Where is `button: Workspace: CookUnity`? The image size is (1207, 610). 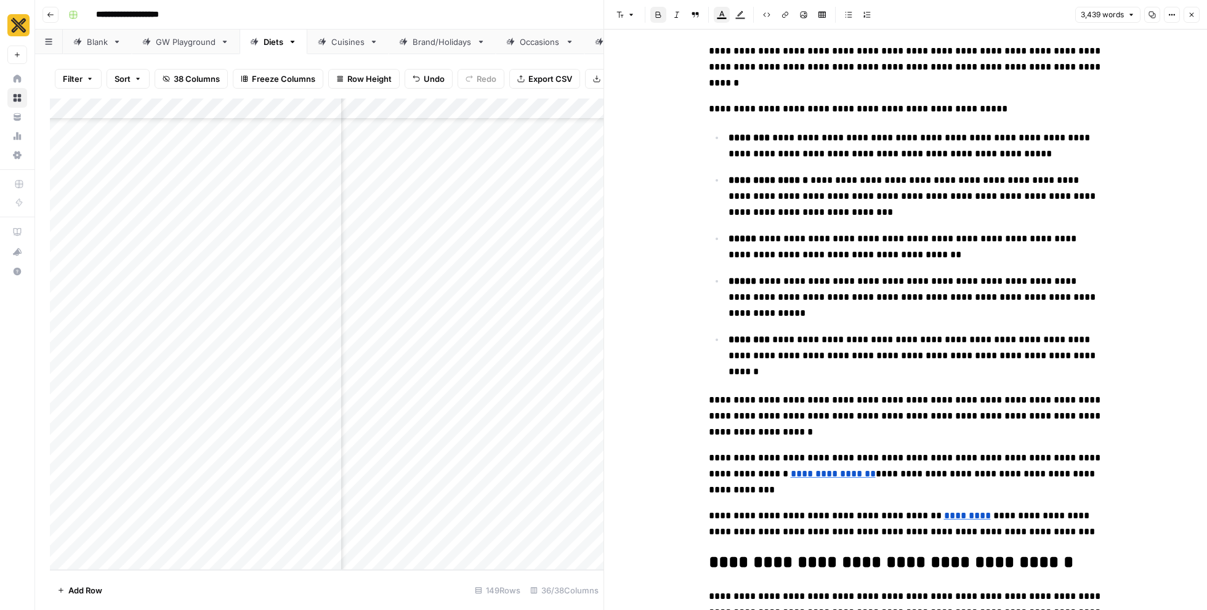 button: Workspace: CookUnity is located at coordinates (17, 25).